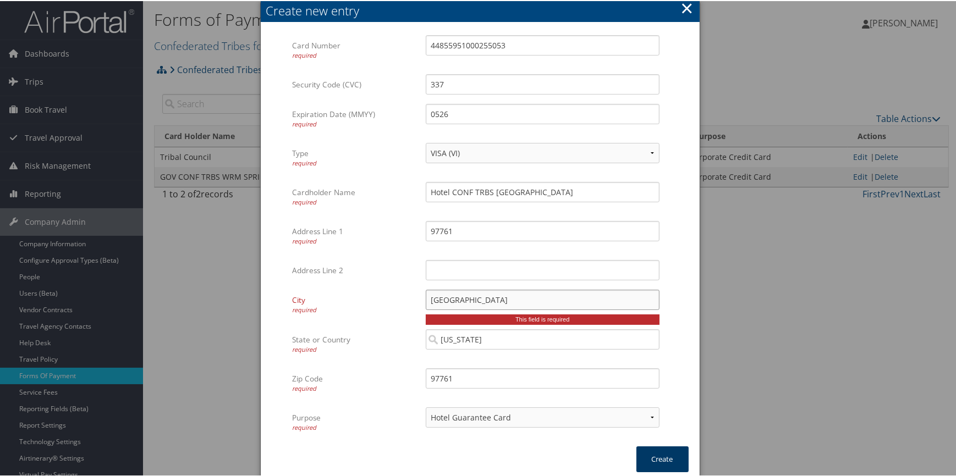  Describe the element at coordinates (662, 458) in the screenshot. I see `button: Create` at that location.